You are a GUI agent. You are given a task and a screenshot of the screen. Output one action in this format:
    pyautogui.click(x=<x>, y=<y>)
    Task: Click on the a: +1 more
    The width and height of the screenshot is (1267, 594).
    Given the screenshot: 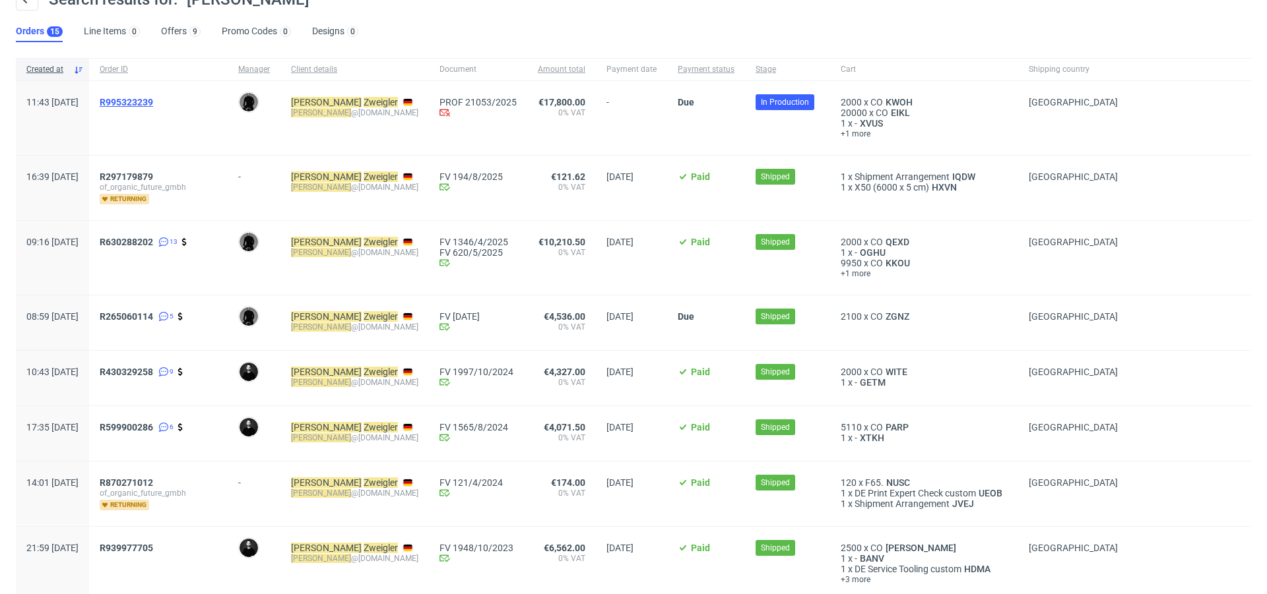 What is the action you would take?
    pyautogui.click(x=924, y=134)
    